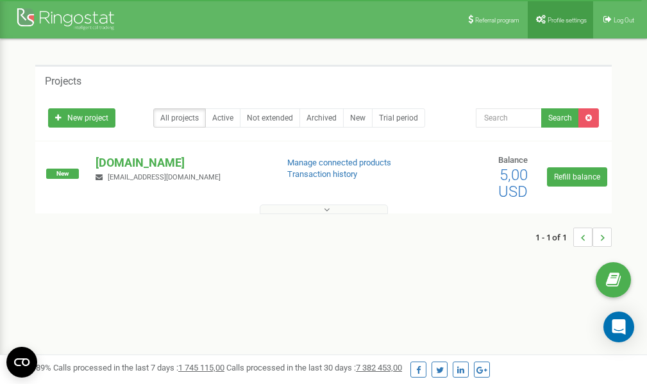 Image resolution: width=647 pixels, height=384 pixels. I want to click on button: Search, so click(560, 118).